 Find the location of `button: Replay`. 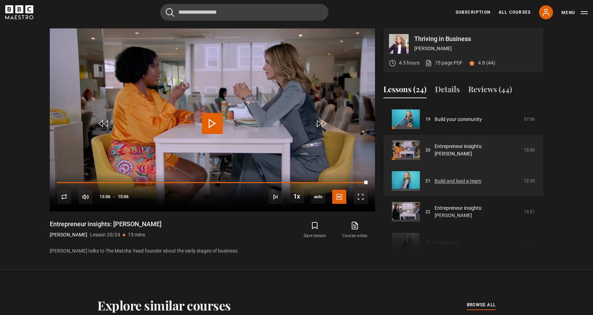

button: Replay is located at coordinates (64, 197).